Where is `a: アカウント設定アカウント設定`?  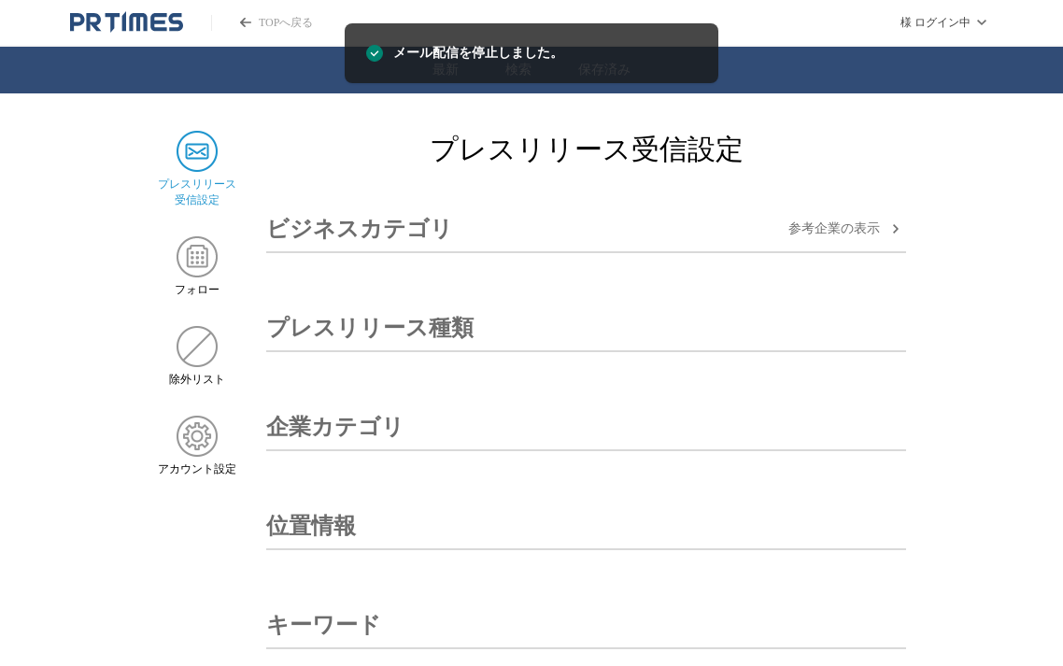
a: アカウント設定アカウント設定 is located at coordinates (196, 446).